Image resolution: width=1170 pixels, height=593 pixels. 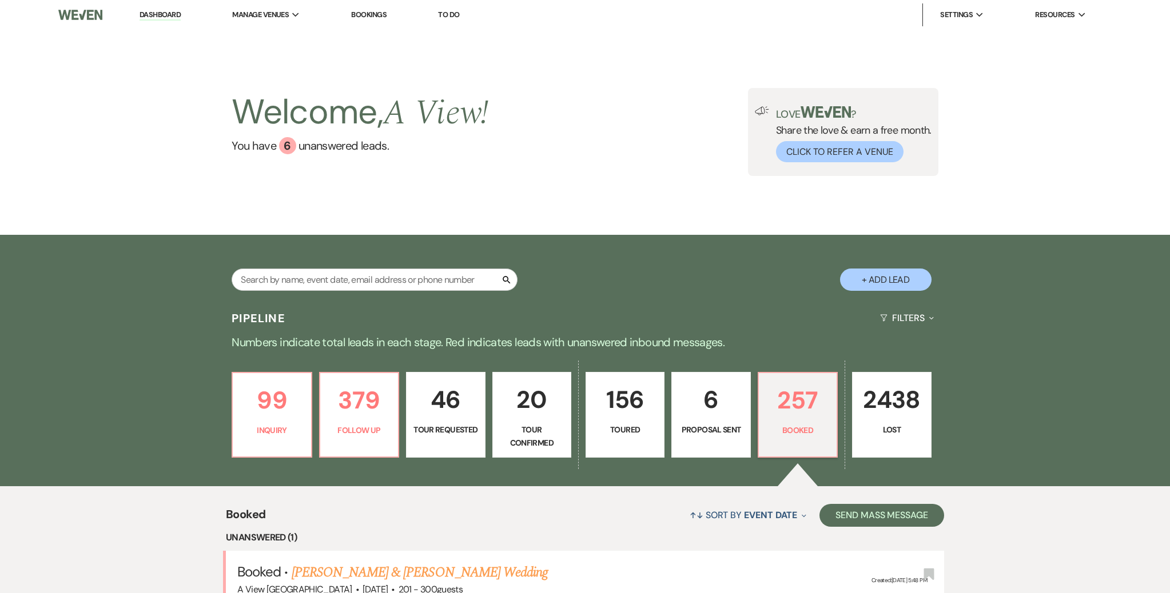 I want to click on img: Weven Logo, so click(x=80, y=15).